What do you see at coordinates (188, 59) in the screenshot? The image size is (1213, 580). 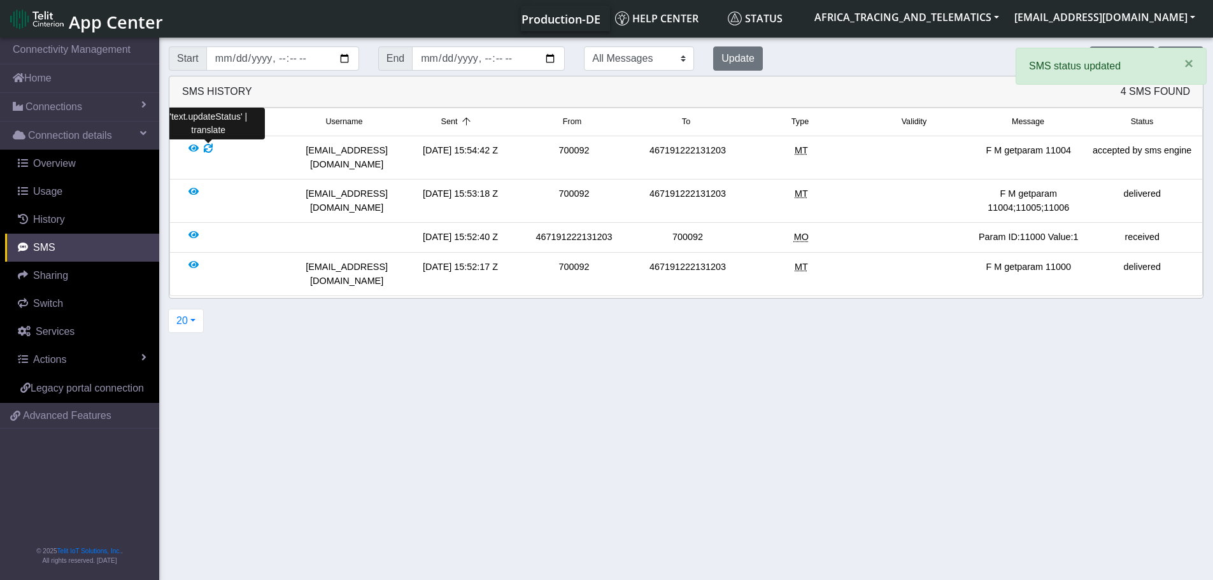 I see `span: Start` at bounding box center [188, 59].